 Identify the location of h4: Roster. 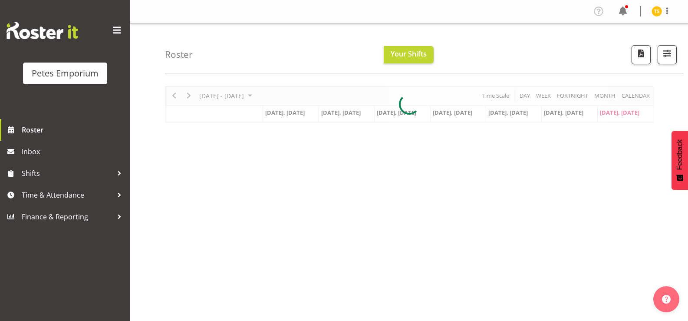
(179, 54).